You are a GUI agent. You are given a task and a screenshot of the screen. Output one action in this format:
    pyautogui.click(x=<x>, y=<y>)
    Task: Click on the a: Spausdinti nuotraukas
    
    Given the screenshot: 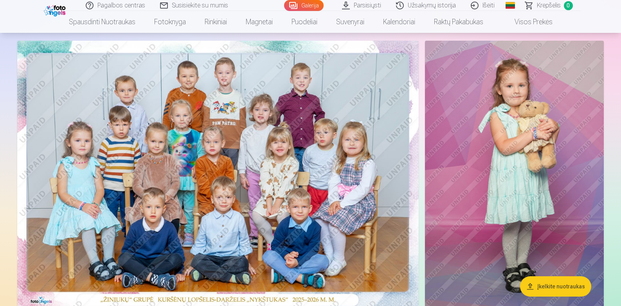 What is the action you would take?
    pyautogui.click(x=102, y=22)
    